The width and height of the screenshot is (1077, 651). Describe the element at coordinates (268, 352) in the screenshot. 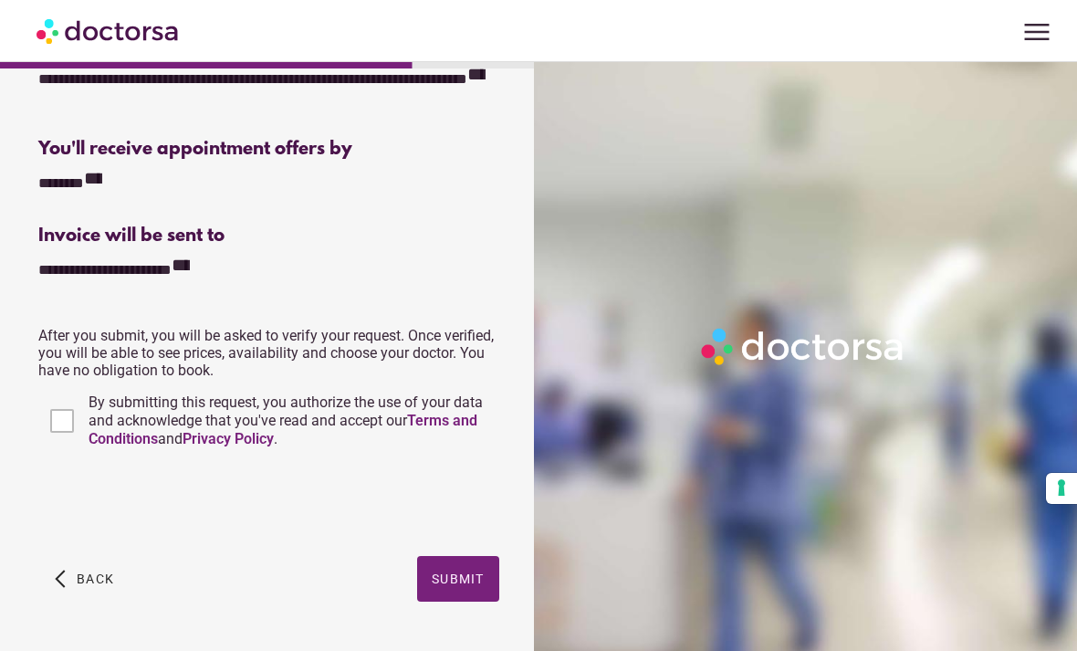

I see `p: After you submit, you will be asked to verify your request. Once verified, you will be able to se...` at that location.